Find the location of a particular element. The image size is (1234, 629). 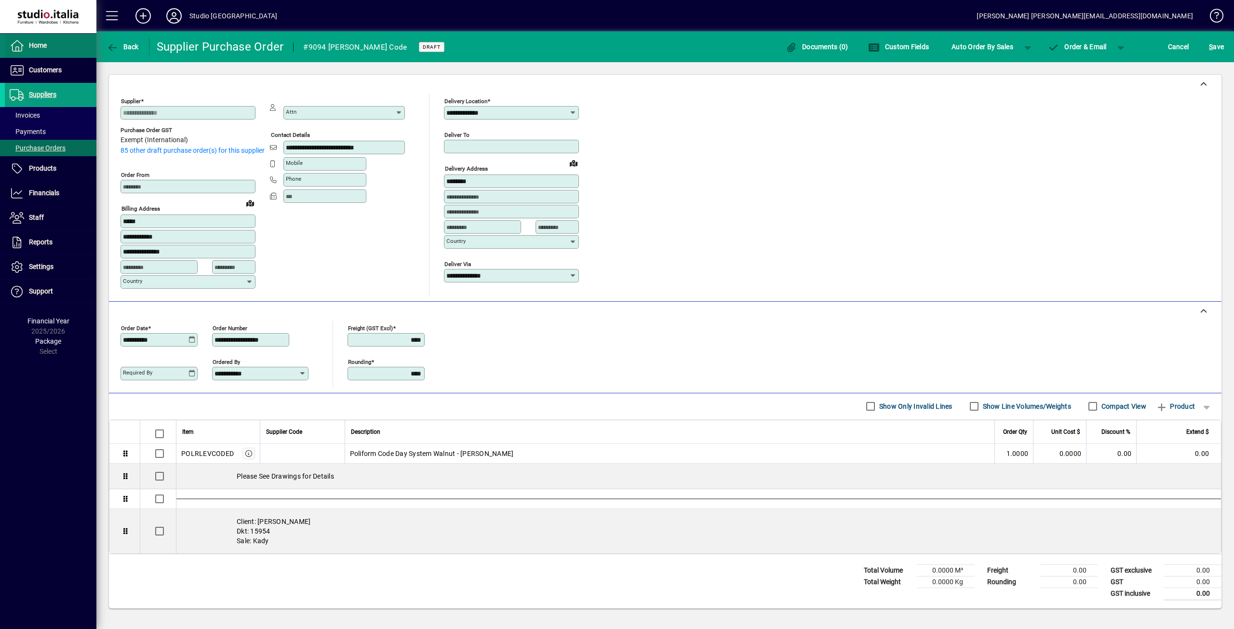

button: Profile is located at coordinates (174, 16).